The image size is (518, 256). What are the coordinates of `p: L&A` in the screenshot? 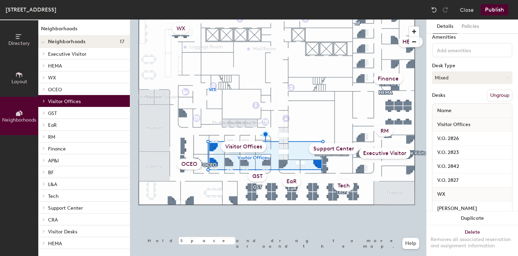 It's located at (86, 184).